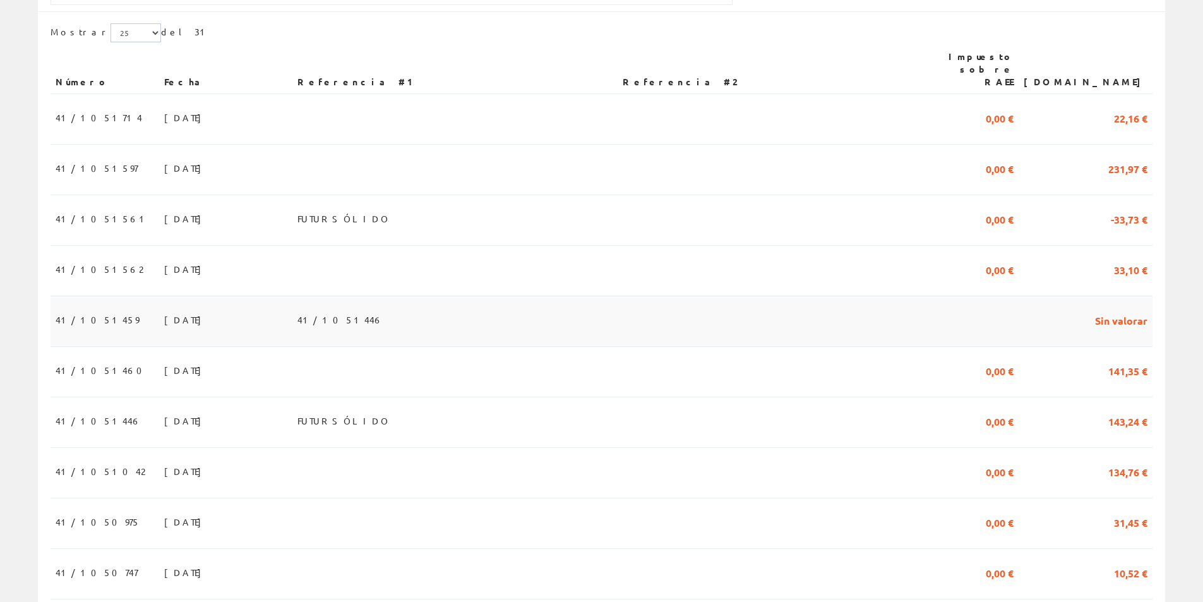  What do you see at coordinates (97, 320) in the screenshot?
I see `font: 41/1051459` at bounding box center [97, 320].